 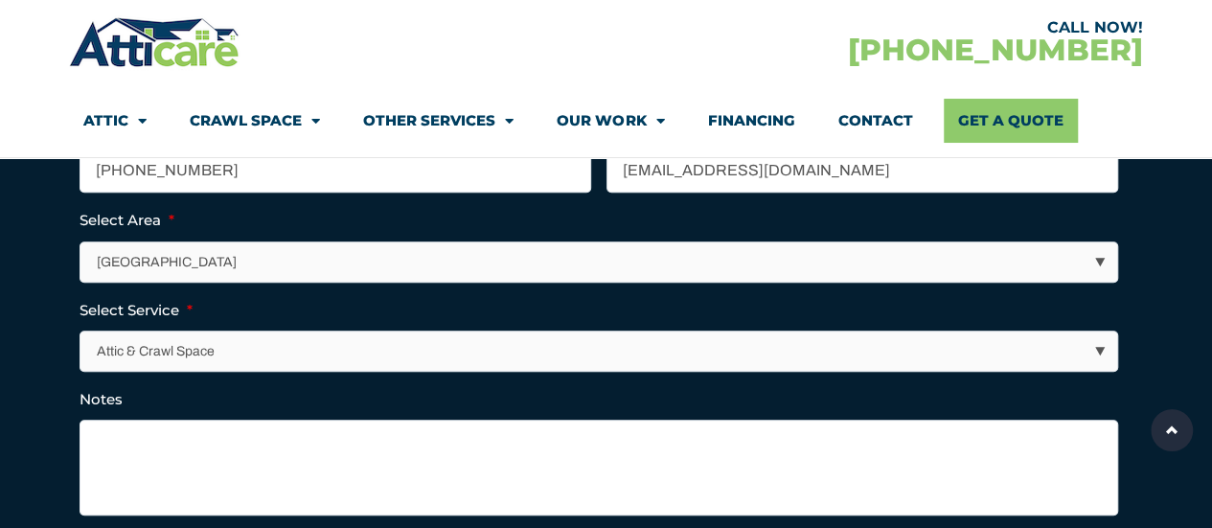 What do you see at coordinates (606, 121) in the screenshot?
I see `nav: Menu` at bounding box center [606, 121].